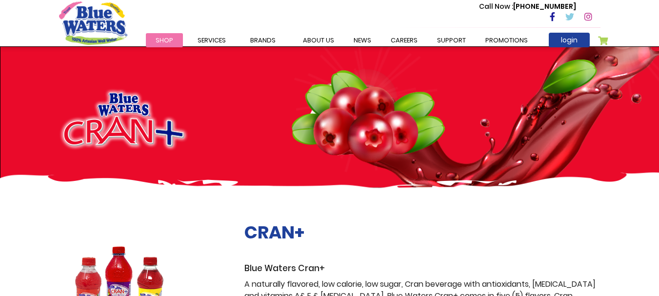 This screenshot has width=659, height=296. What do you see at coordinates (318, 40) in the screenshot?
I see `a: about us` at bounding box center [318, 40].